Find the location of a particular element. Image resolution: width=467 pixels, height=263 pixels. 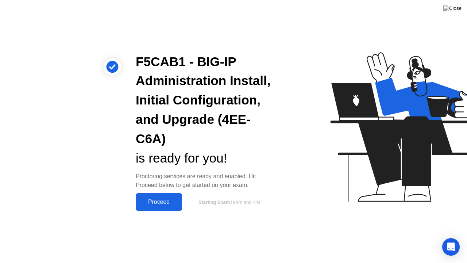

div: F5CAB1 - BIG-IP Administration Install, Initial Configuration, and Upgrade (4EE-C6A) is located at coordinates (204, 100).